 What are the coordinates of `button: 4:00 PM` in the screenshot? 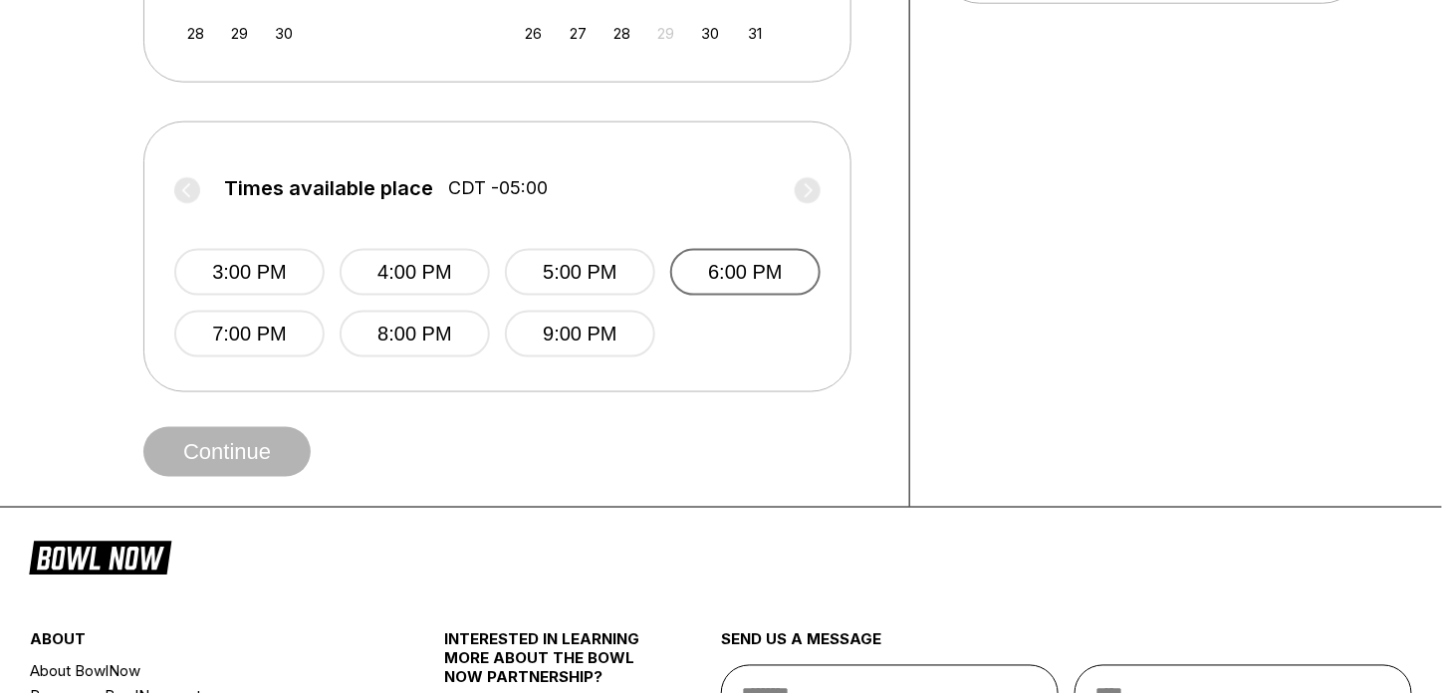 It's located at (414, 272).